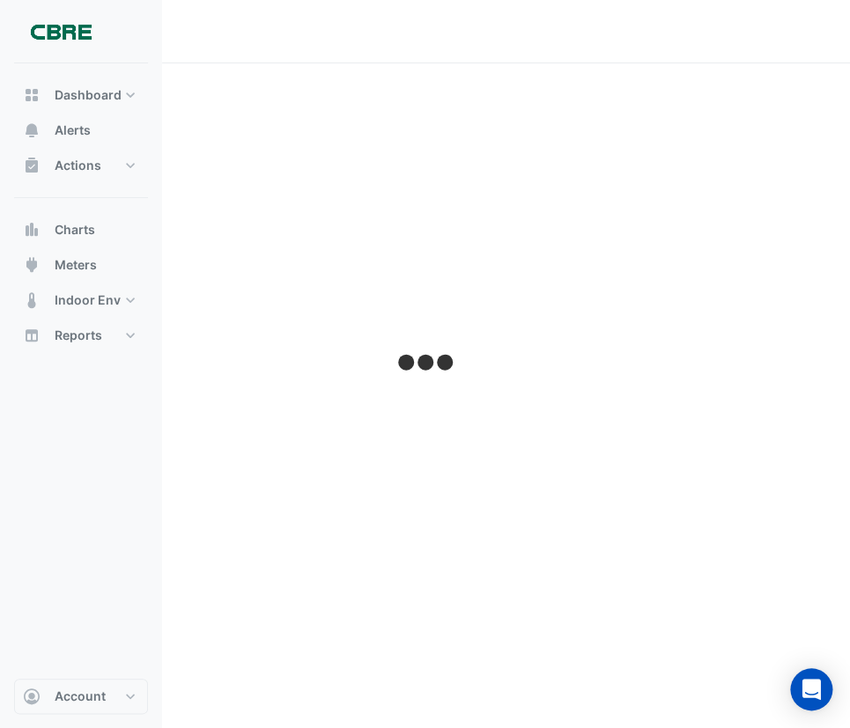 The image size is (850, 728). I want to click on button: Meters, so click(81, 265).